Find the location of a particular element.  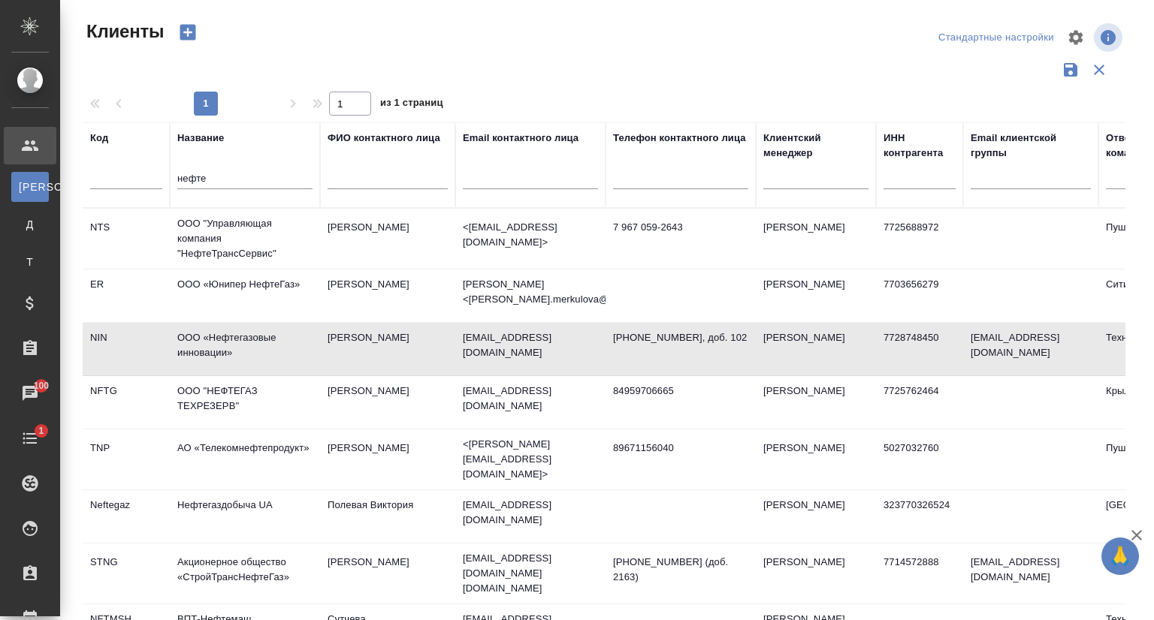

td: Полевая Виктория is located at coordinates (388, 517).